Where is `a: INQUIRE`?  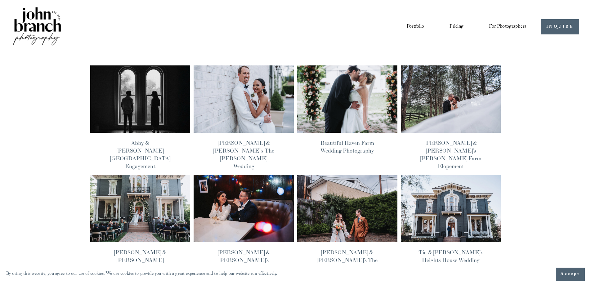
a: INQUIRE is located at coordinates (560, 27).